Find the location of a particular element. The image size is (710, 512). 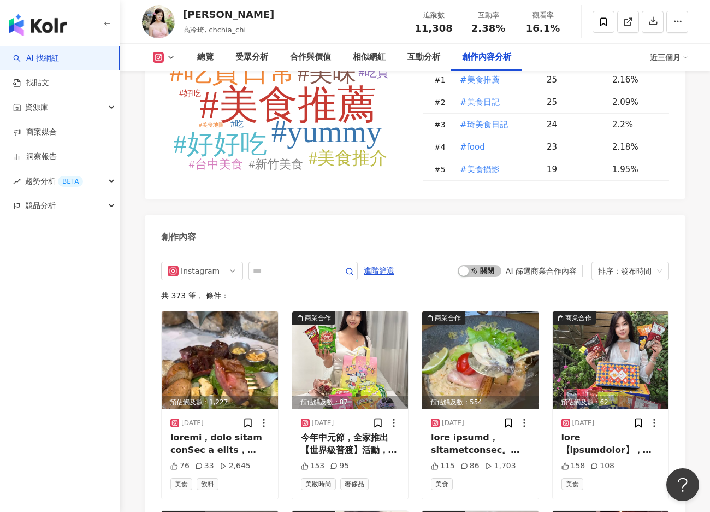

div: 今年中元節，全家推出【世界級普渡】活動，真的超划算！這次只要購買指定商品，就能享有滿滿優惠。像是任選2件享79折、買3件更下殺到75折，囤貨拜拜剛剛好，還能一次把需要的零食、飲料補齊。 更吸引人... is located at coordinates (350, 444).